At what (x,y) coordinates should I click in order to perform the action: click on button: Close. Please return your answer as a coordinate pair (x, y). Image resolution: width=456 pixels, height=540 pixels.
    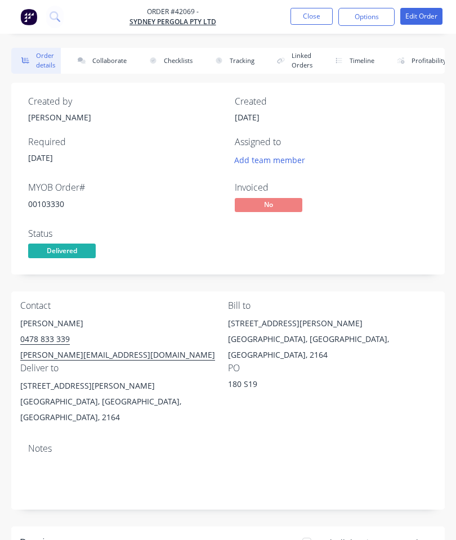
    Looking at the image, I should click on (311, 16).